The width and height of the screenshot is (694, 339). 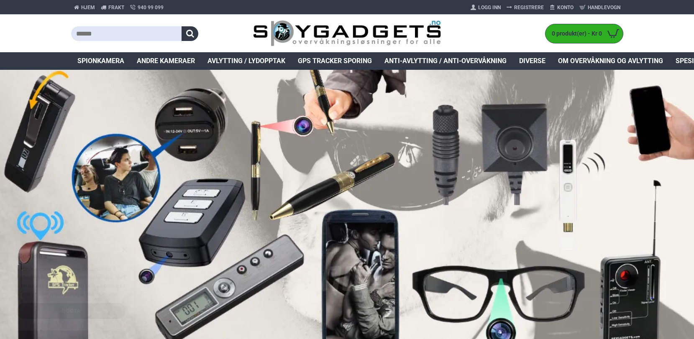 I want to click on span: GPS Tracker Sporing, so click(x=335, y=61).